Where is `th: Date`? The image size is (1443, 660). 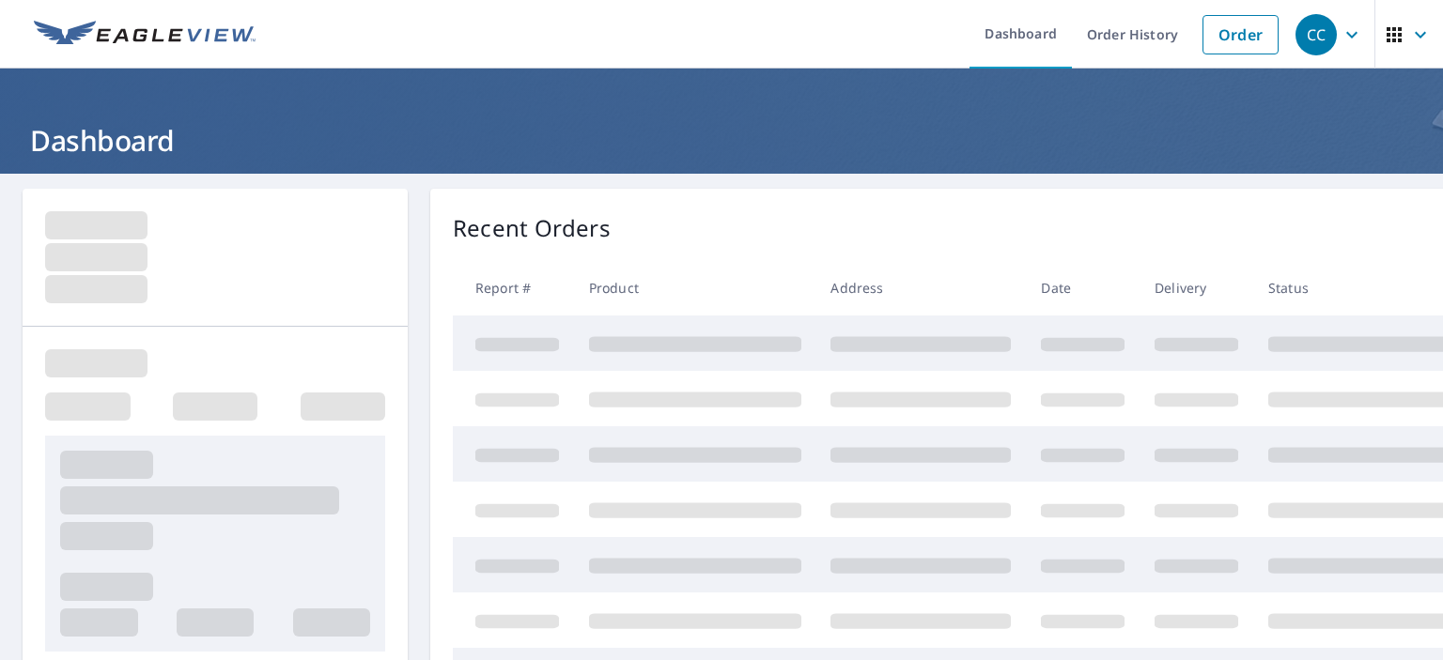 th: Date is located at coordinates (1082, 287).